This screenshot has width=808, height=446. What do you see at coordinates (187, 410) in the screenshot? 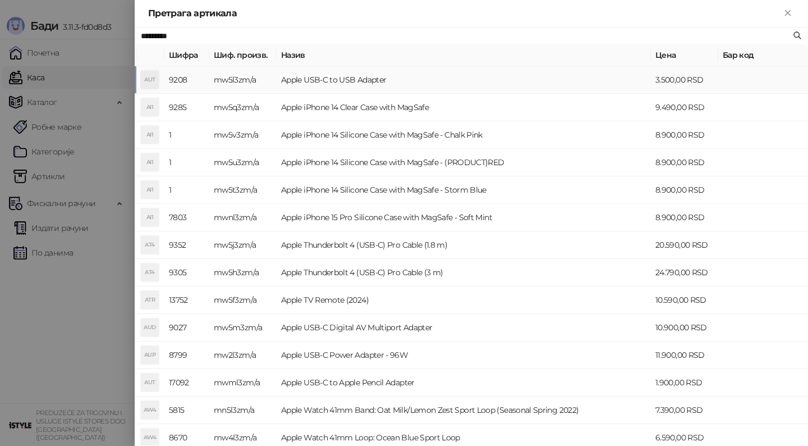
I see `td: 5815` at bounding box center [187, 410].